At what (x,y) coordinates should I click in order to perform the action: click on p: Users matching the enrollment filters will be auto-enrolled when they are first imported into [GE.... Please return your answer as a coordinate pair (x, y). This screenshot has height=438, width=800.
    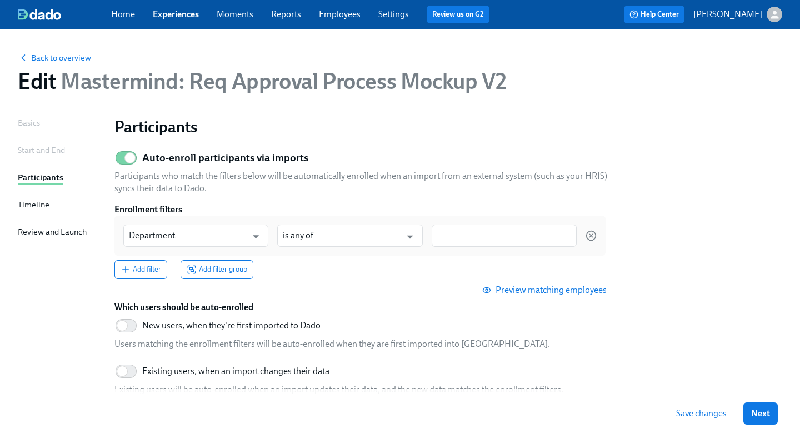
    Looking at the image, I should click on (332, 344).